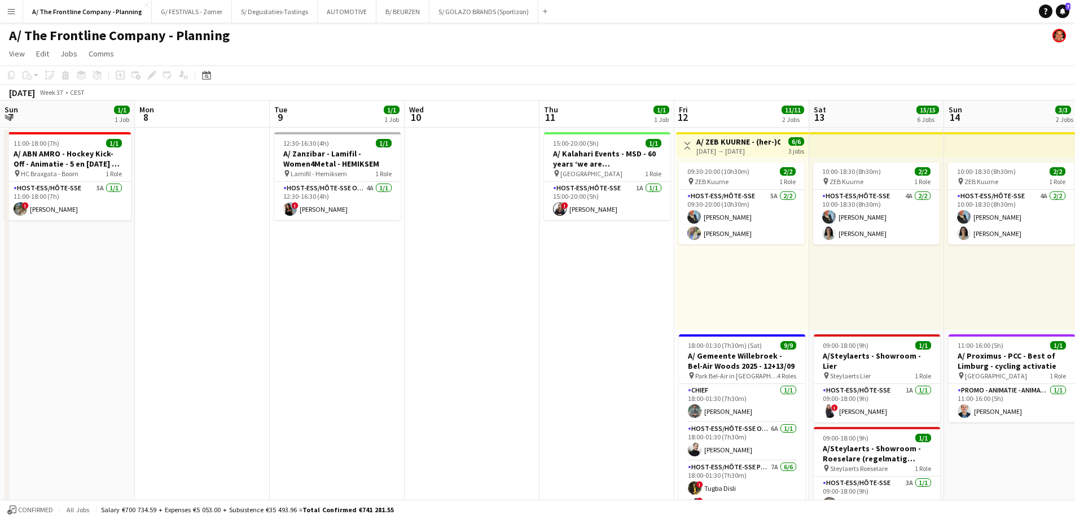 Image resolution: width=1075 pixels, height=519 pixels. I want to click on span: 11, so click(550, 117).